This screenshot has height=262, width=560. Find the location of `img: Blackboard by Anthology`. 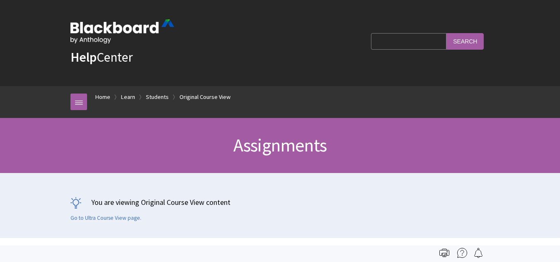

img: Blackboard by Anthology is located at coordinates (122, 31).